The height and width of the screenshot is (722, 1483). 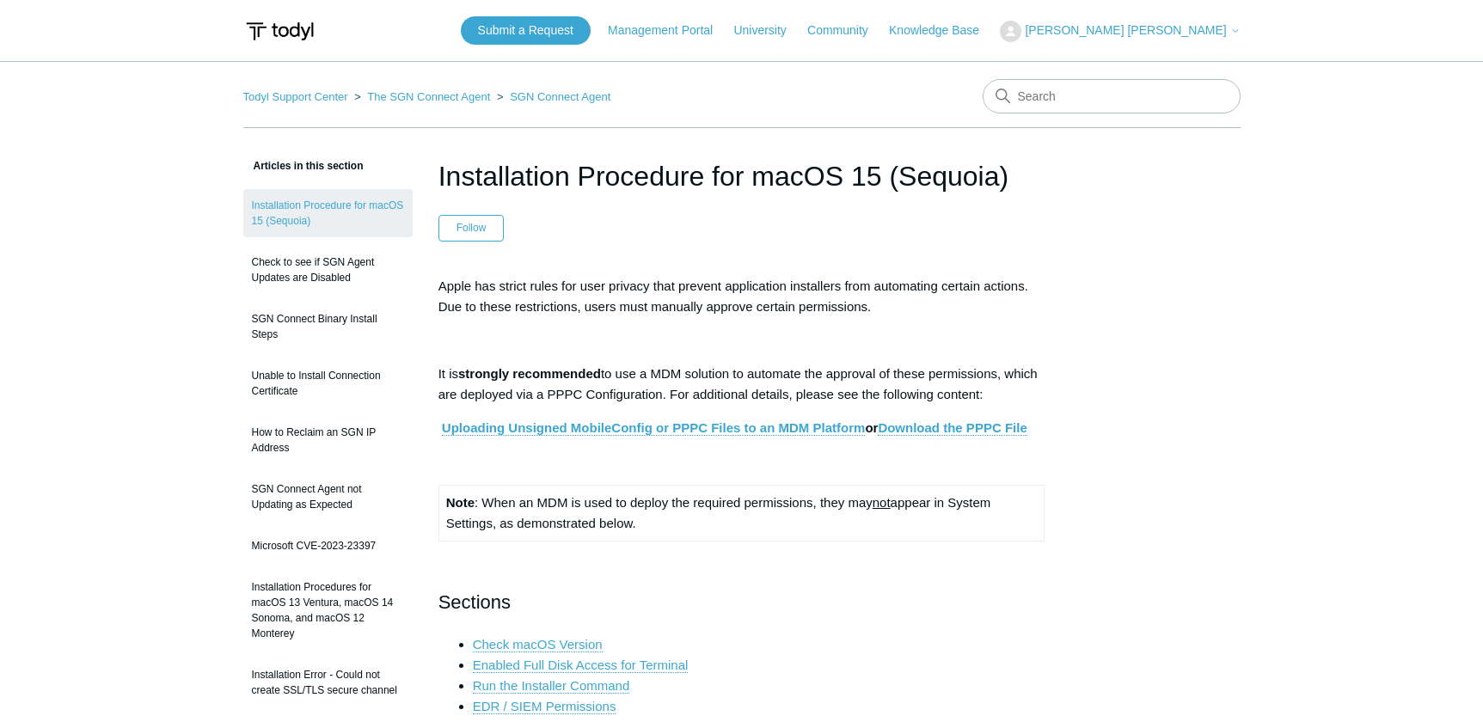 I want to click on a: Submit a Request, so click(x=525, y=30).